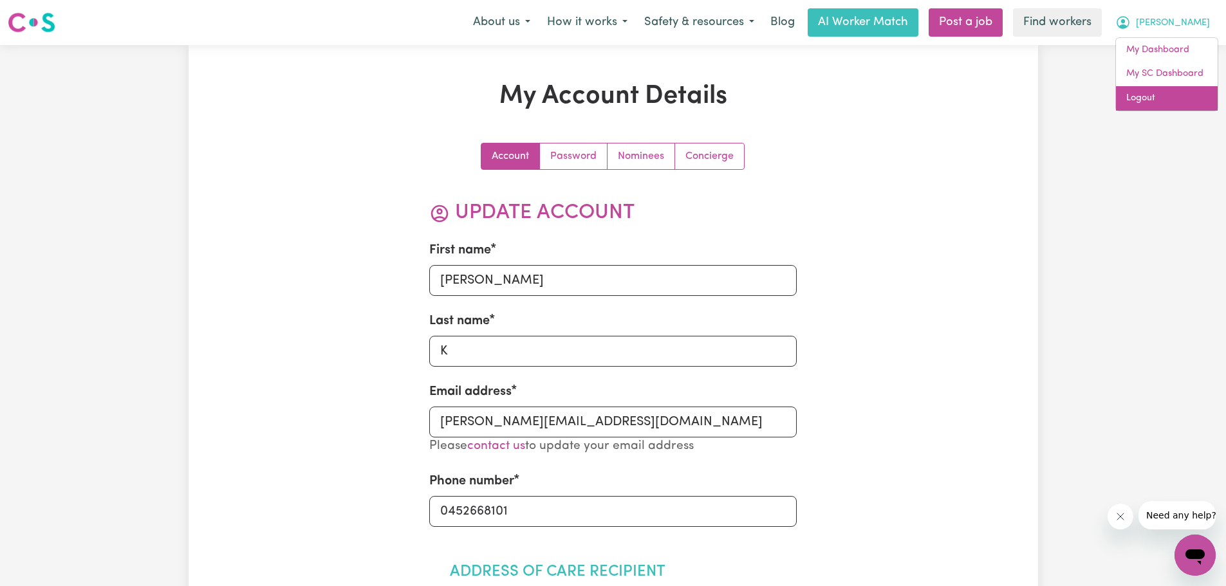 The width and height of the screenshot is (1226, 586). I want to click on h2: Update Account, so click(613, 213).